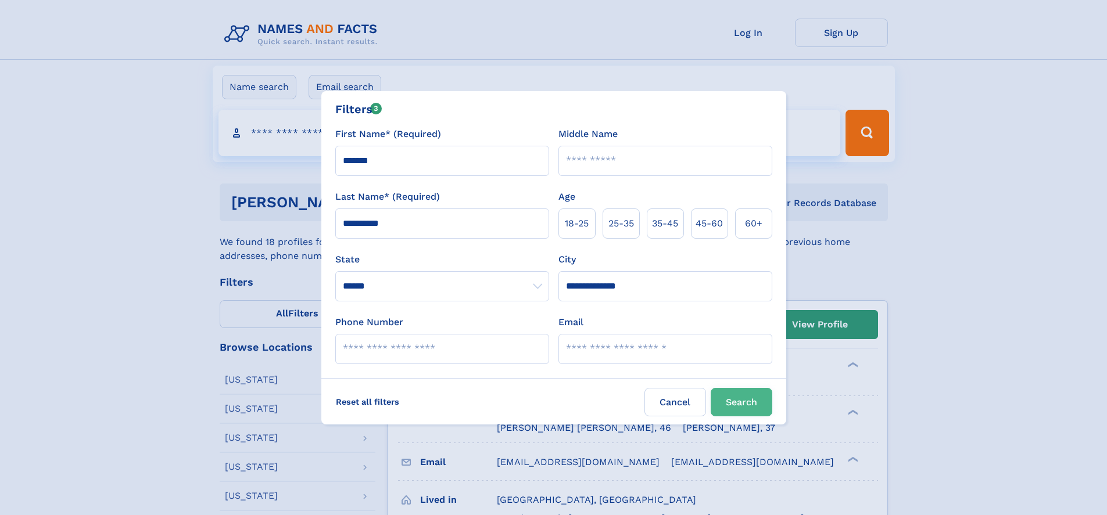  I want to click on label: Email, so click(571, 323).